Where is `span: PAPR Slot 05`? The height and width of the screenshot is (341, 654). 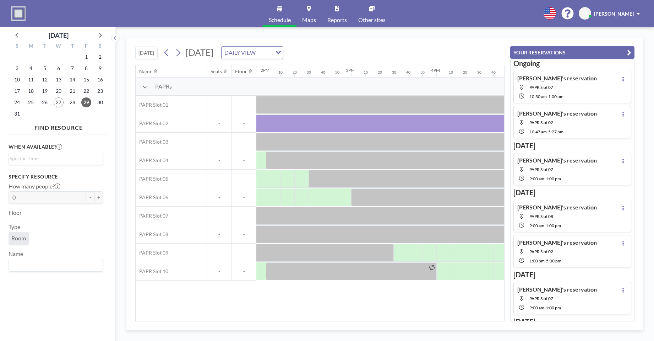
span: PAPR Slot 05 is located at coordinates (152, 179).